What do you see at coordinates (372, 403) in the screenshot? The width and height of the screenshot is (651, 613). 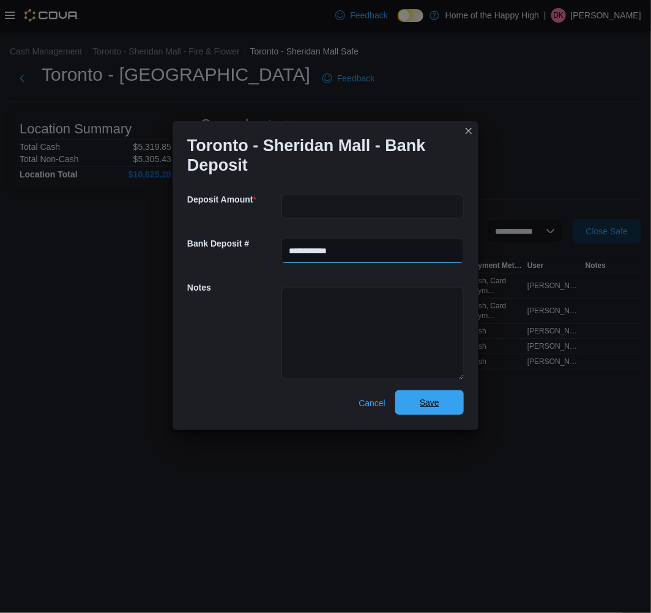 I see `span: Cancel` at bounding box center [372, 403].